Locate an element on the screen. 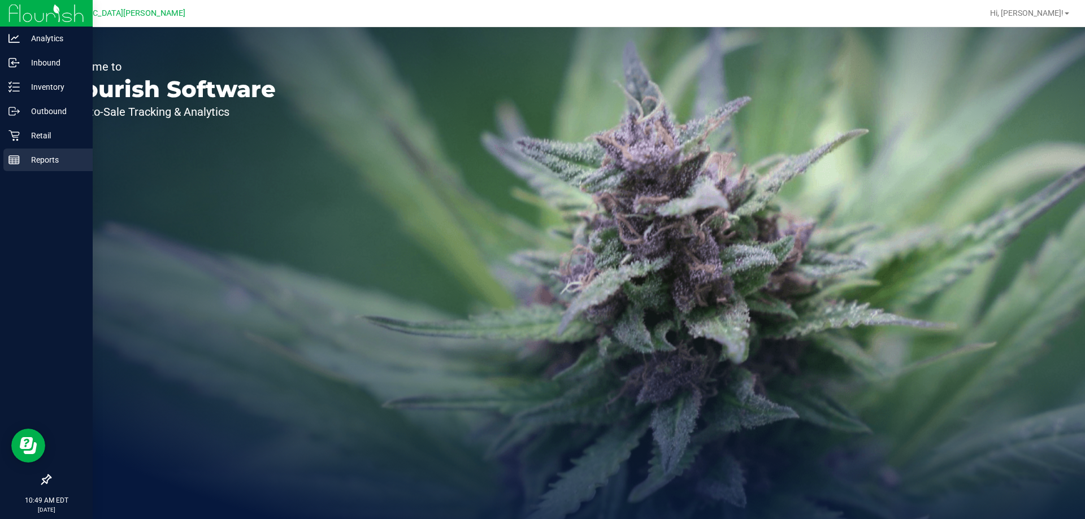  inline-svg: Inbound is located at coordinates (14, 63).